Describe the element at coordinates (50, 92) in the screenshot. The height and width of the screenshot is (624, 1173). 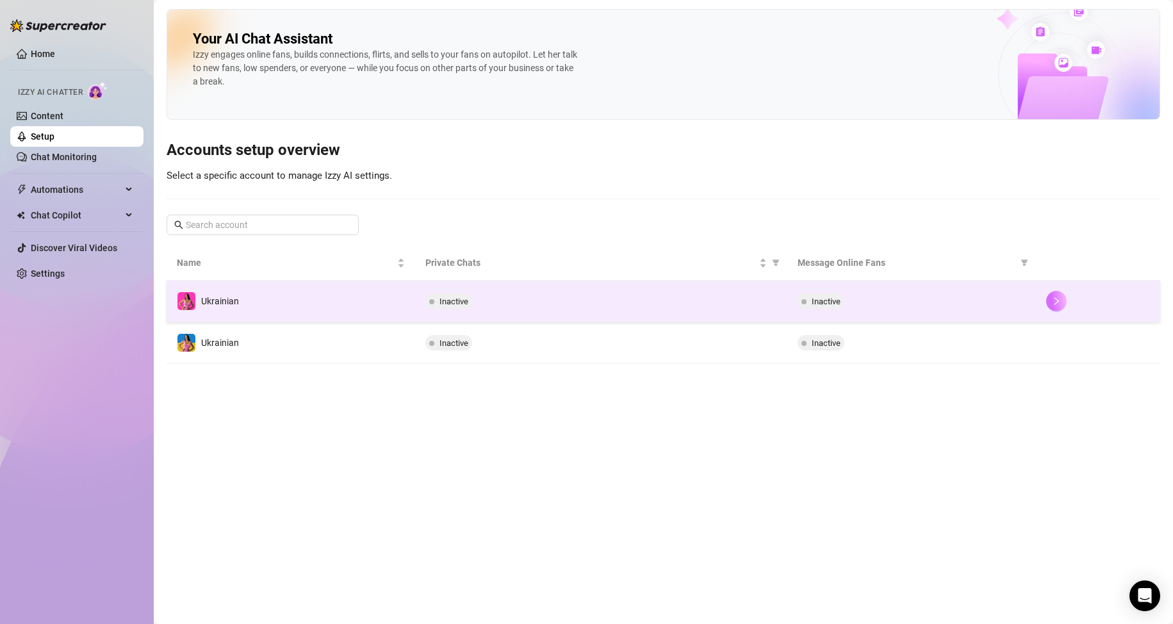
I see `span: Izzy AI Chatter` at that location.